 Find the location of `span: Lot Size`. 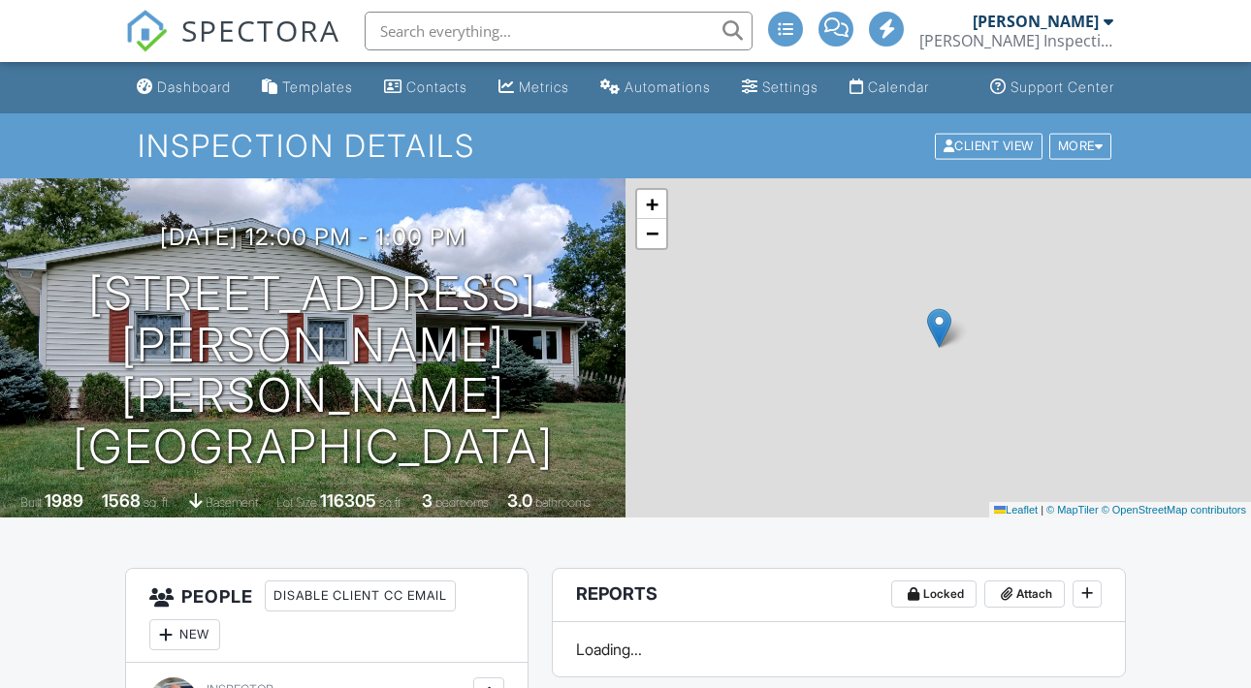

span: Lot Size is located at coordinates (297, 502).